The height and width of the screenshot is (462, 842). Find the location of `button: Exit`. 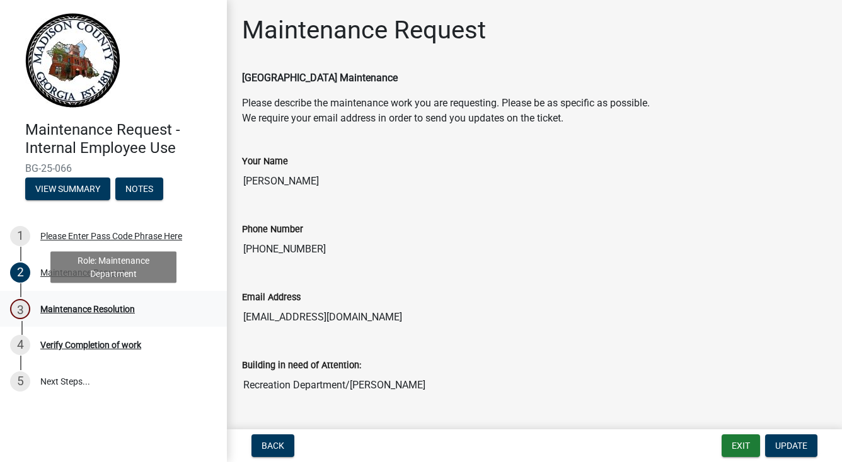

button: Exit is located at coordinates (740, 446).